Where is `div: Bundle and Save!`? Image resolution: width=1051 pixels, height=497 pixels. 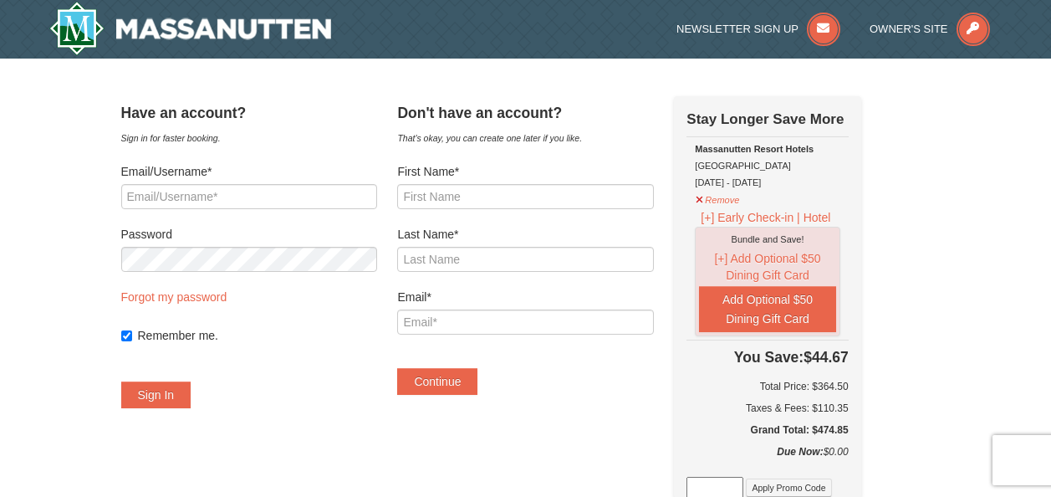
div: Bundle and Save! is located at coordinates (767, 239).